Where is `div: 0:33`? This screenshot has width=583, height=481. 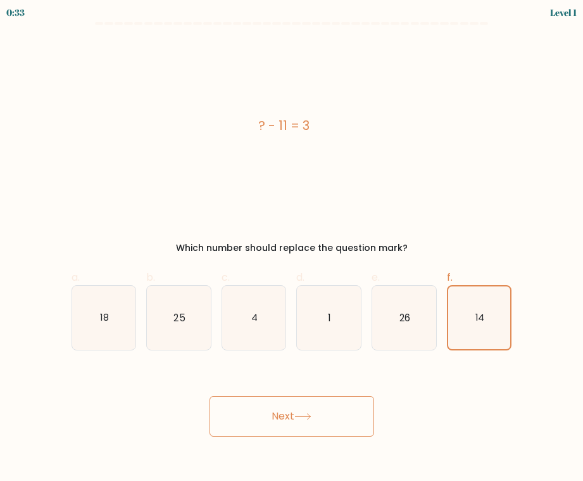
div: 0:33 is located at coordinates (15, 12).